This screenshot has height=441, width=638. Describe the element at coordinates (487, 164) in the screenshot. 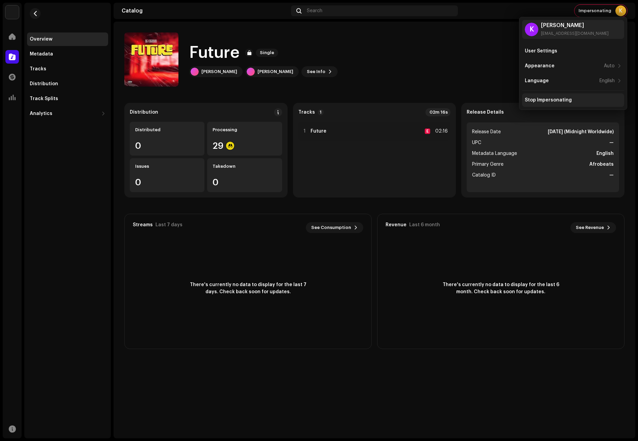

I see `span: Primary Genre` at that location.